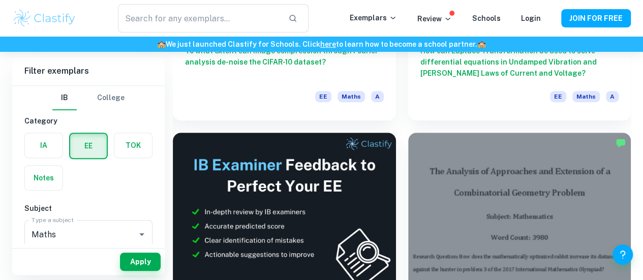  What do you see at coordinates (140, 262) in the screenshot?
I see `button: Apply` at bounding box center [140, 262].